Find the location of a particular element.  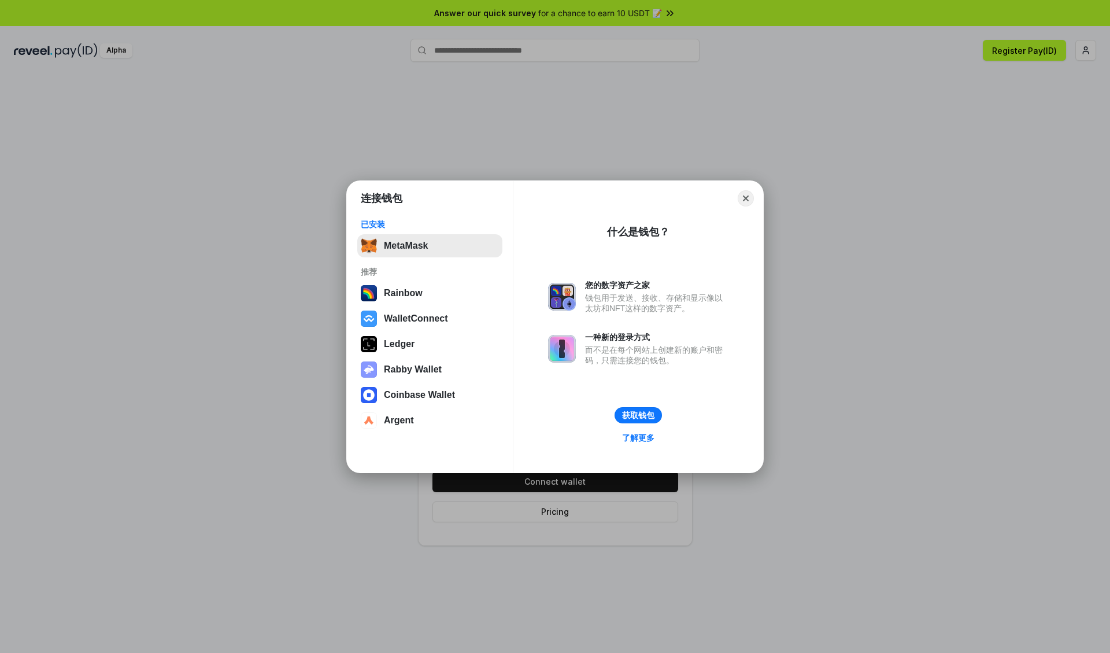

a: 了解更多 is located at coordinates (638, 438).